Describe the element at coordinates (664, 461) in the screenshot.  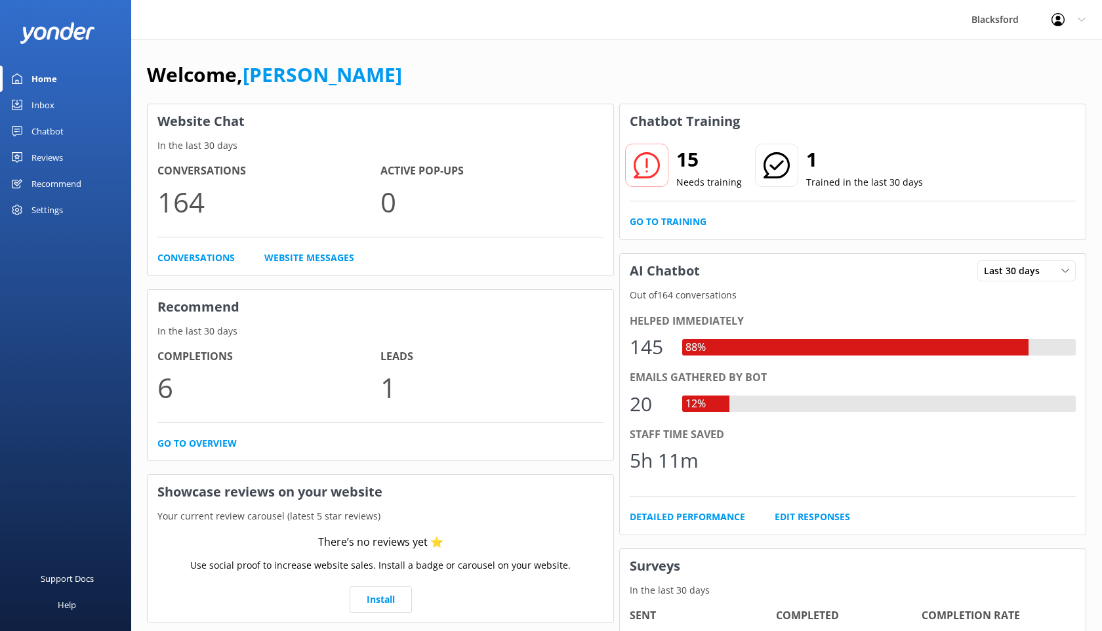
I see `div: 5h 11m` at that location.